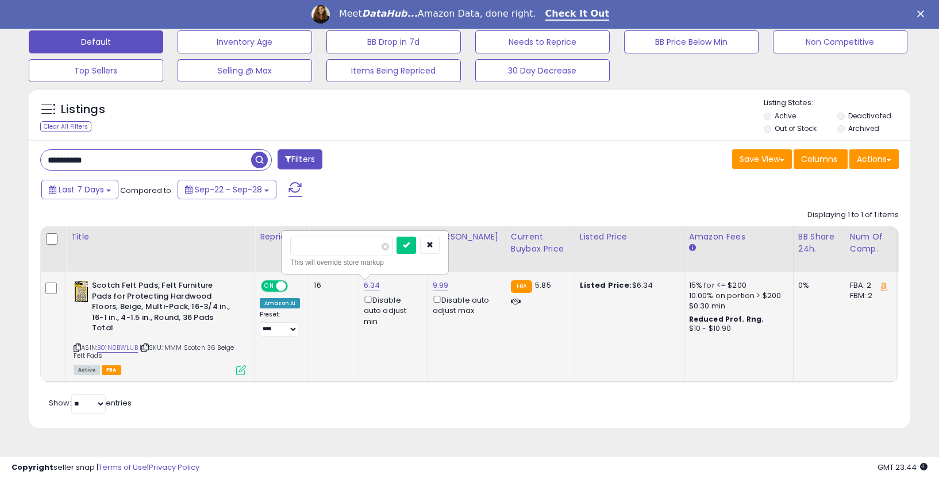 The height and width of the screenshot is (479, 939). What do you see at coordinates (871, 243) in the screenshot?
I see `div: Num of Comp.` at bounding box center [871, 243].